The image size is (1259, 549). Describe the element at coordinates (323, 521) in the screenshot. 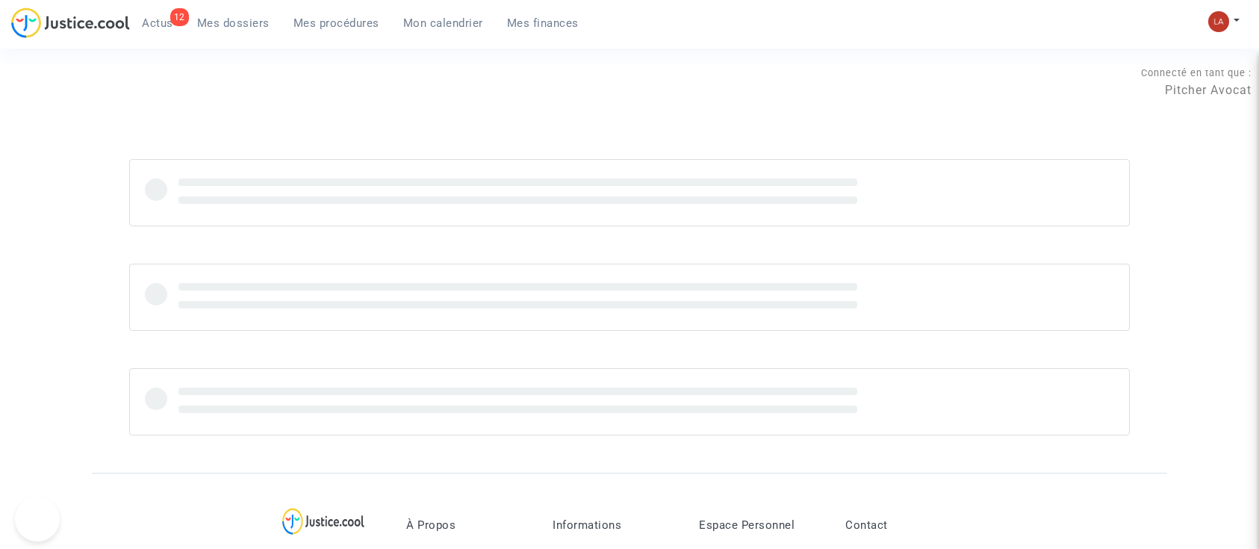

I see `img: logo-lg.svg` at that location.